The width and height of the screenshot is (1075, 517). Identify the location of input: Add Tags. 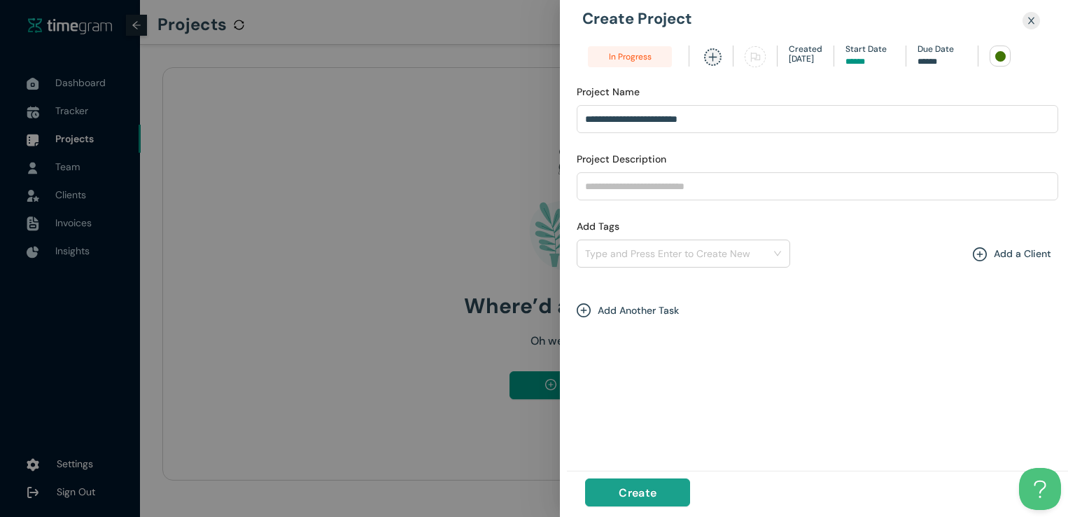
(587, 253).